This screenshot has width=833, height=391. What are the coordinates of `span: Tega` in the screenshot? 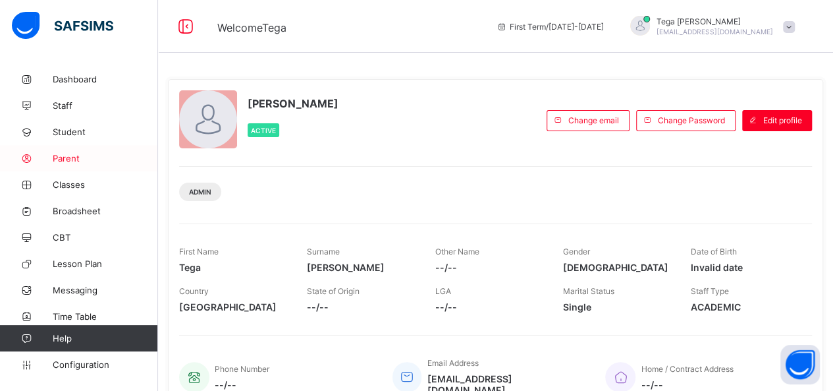 It's located at (233, 267).